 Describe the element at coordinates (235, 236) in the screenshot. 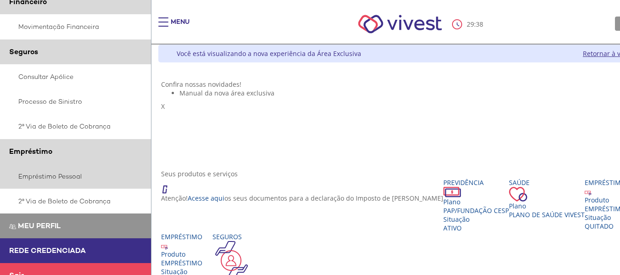

I see `div: Seguros` at that location.